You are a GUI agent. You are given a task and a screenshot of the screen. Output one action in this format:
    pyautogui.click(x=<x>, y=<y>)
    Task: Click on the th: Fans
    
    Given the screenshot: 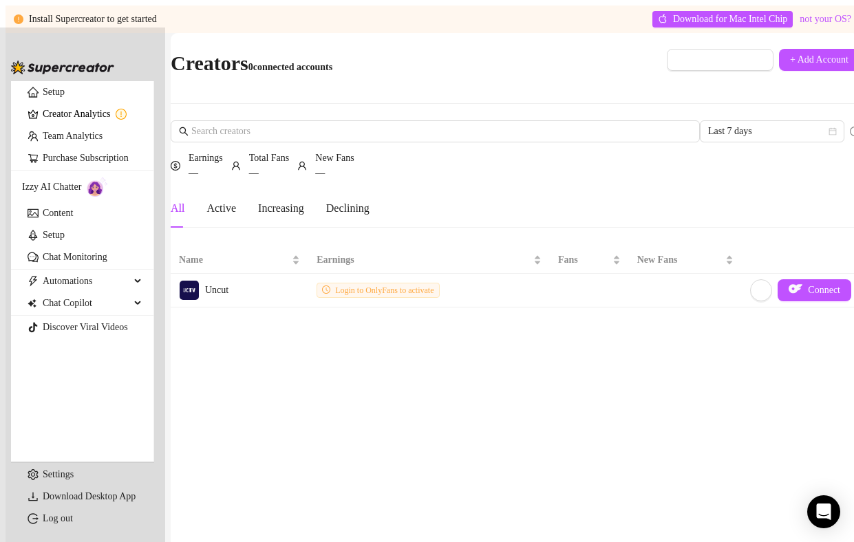 What is the action you would take?
    pyautogui.click(x=589, y=260)
    